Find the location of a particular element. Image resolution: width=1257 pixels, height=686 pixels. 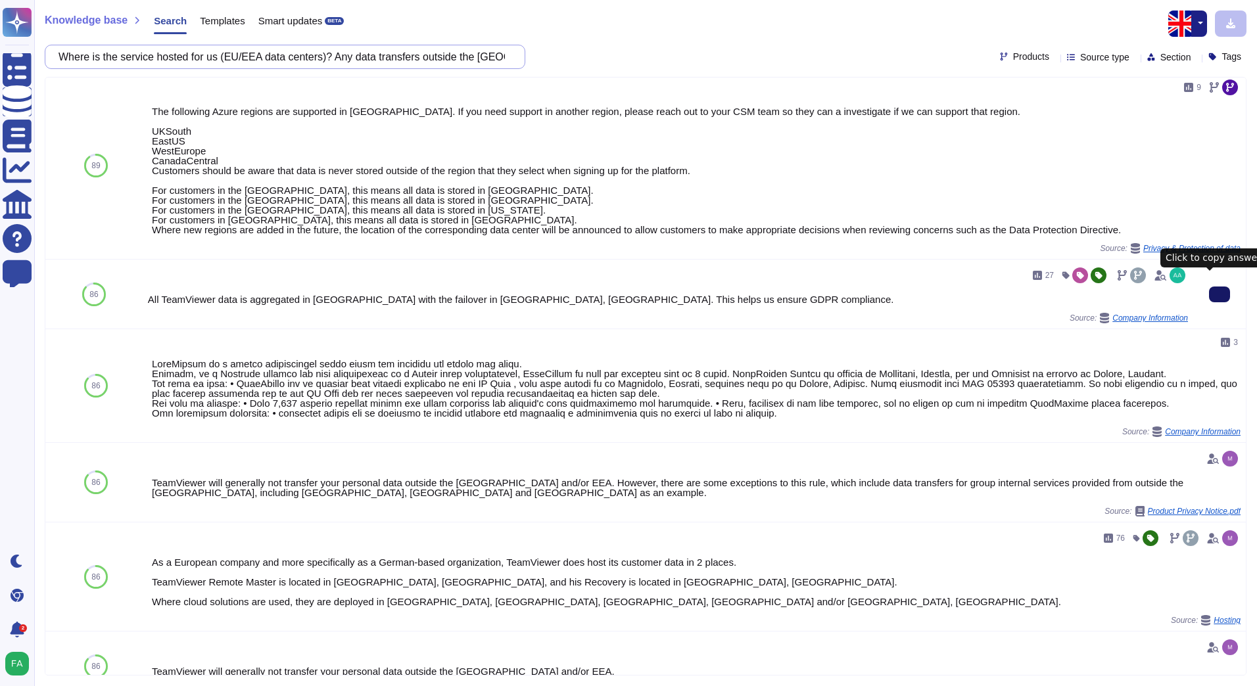

input: Search a question or template... is located at coordinates (281, 57).